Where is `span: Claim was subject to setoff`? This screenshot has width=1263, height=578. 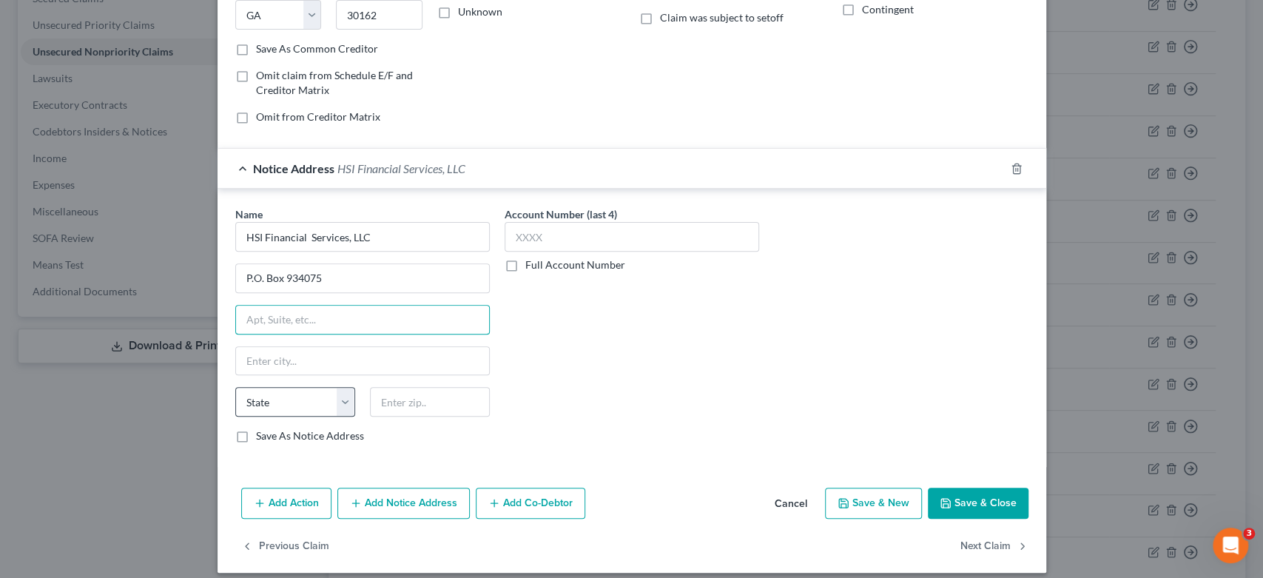
span: Claim was subject to setoff is located at coordinates (721, 17).